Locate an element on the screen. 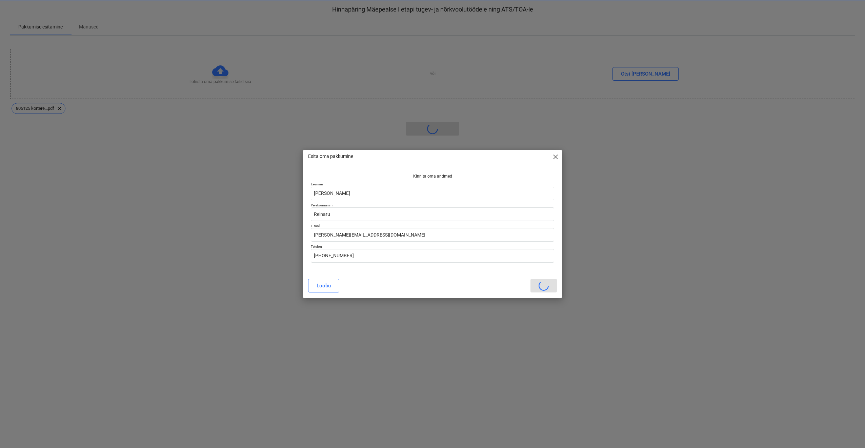 The height and width of the screenshot is (448, 865). p: Kinnita oma andmed is located at coordinates (433, 176).